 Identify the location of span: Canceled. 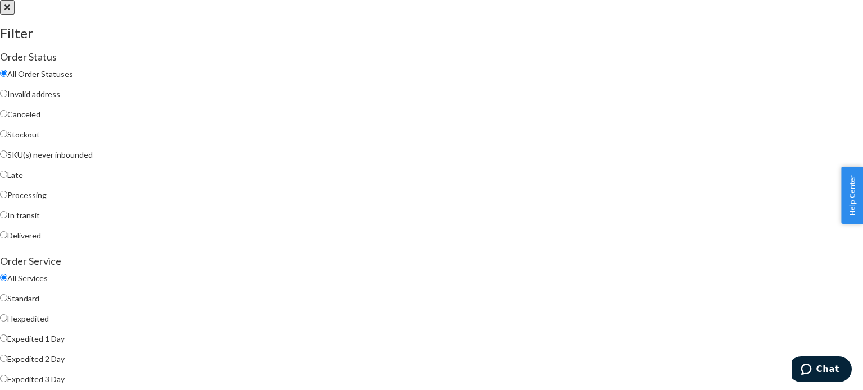
(24, 114).